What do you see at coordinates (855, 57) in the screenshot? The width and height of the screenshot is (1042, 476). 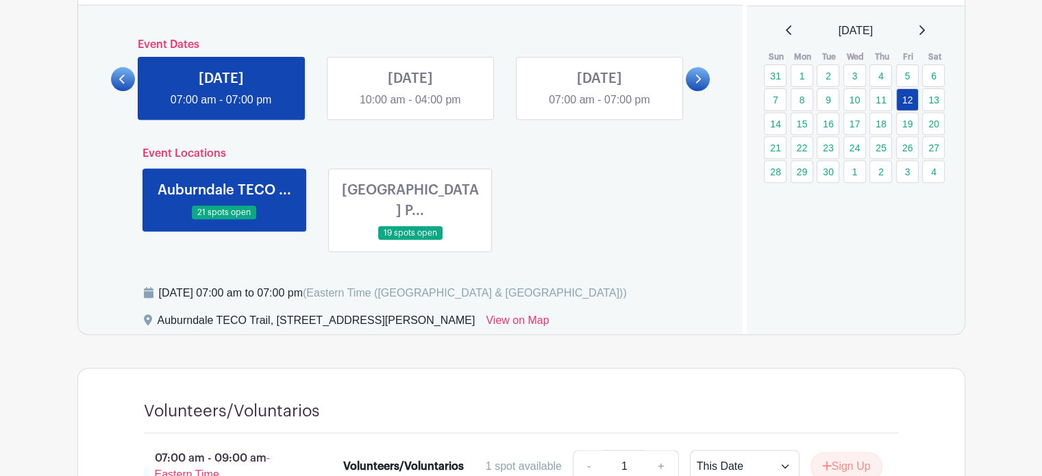 I see `th: Wed` at bounding box center [855, 57].